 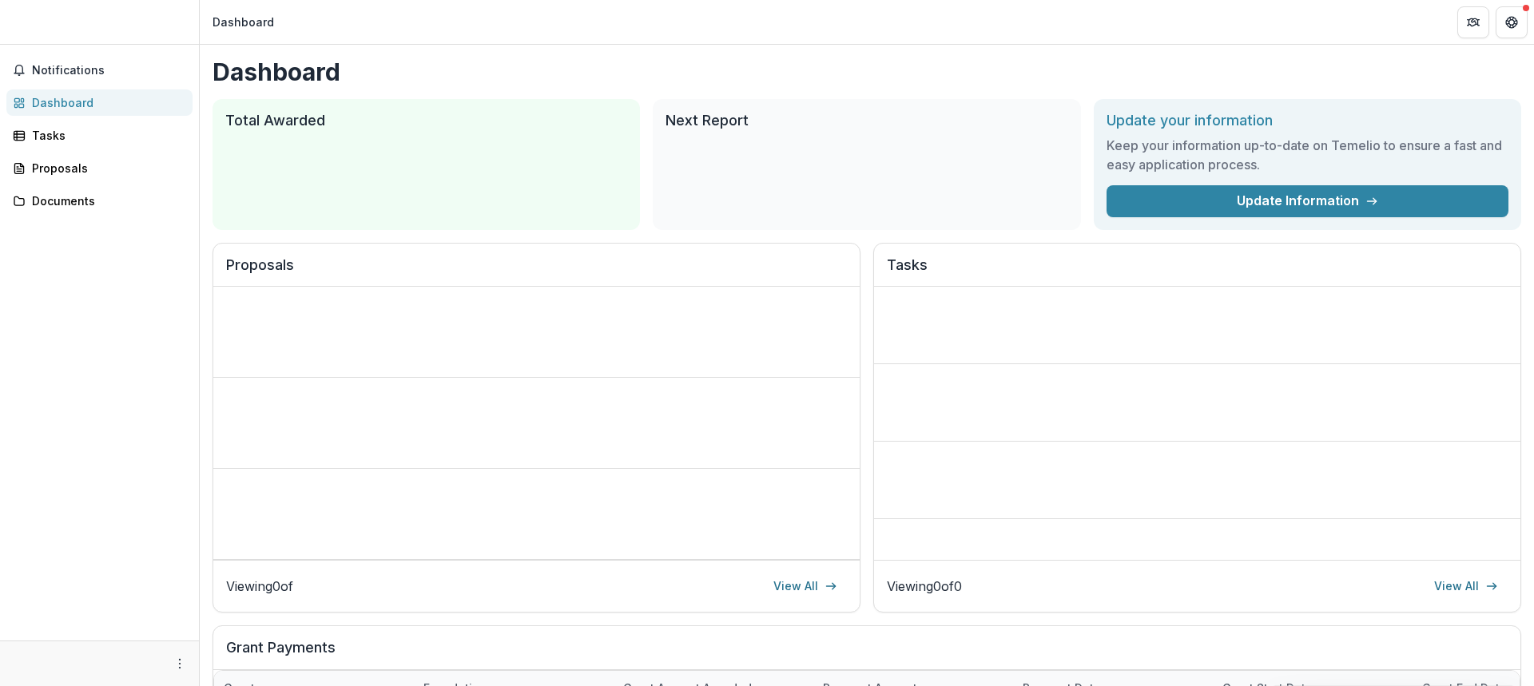 What do you see at coordinates (105, 135) in the screenshot?
I see `div: Tasks` at bounding box center [105, 135].